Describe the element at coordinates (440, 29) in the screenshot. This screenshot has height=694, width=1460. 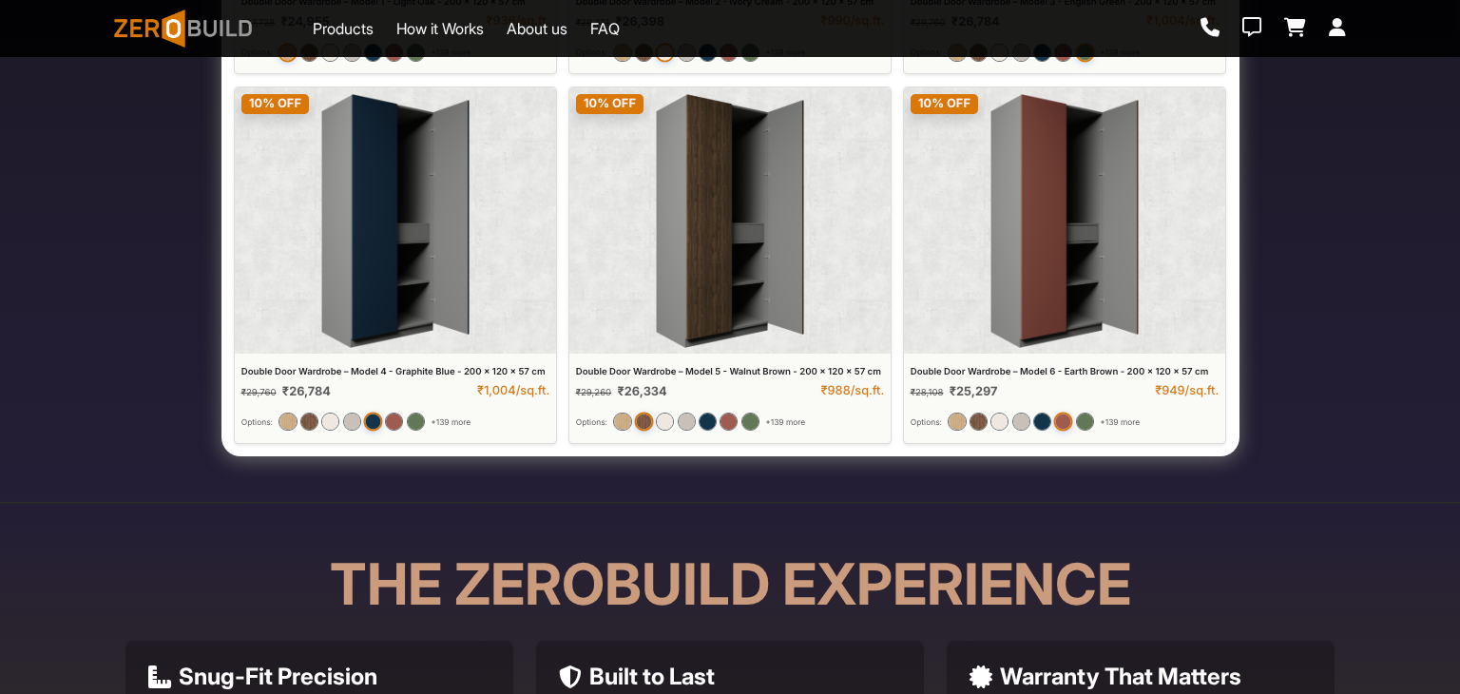
I see `a: How it Works` at that location.